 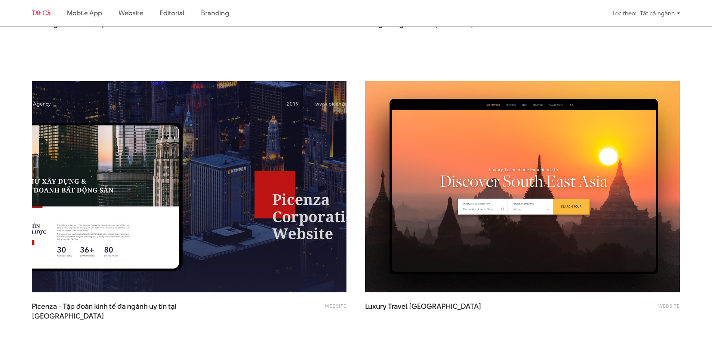 I want to click on a: Tất cả, so click(x=41, y=13).